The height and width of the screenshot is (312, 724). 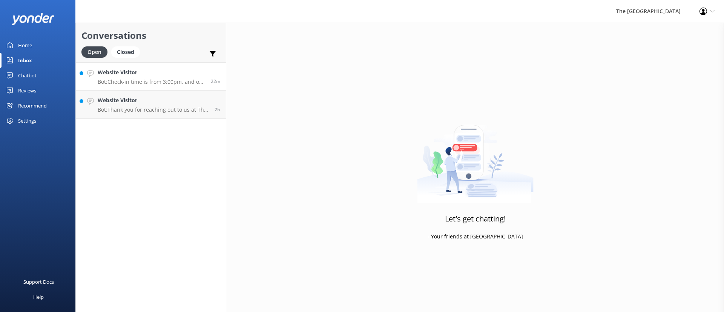 I want to click on div: Help, so click(x=38, y=297).